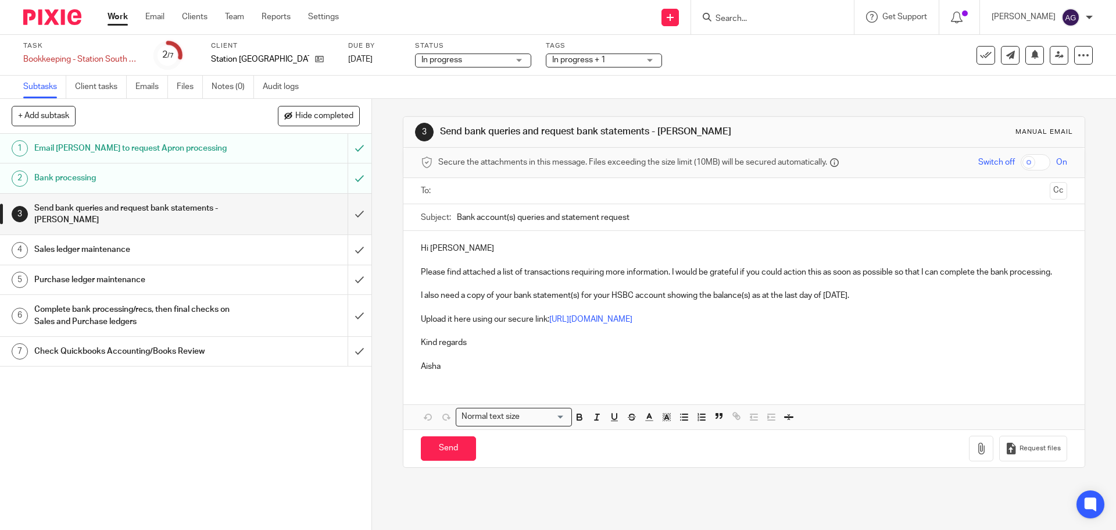 This screenshot has width=1116, height=530. Describe the element at coordinates (20, 316) in the screenshot. I see `div: 6` at that location.